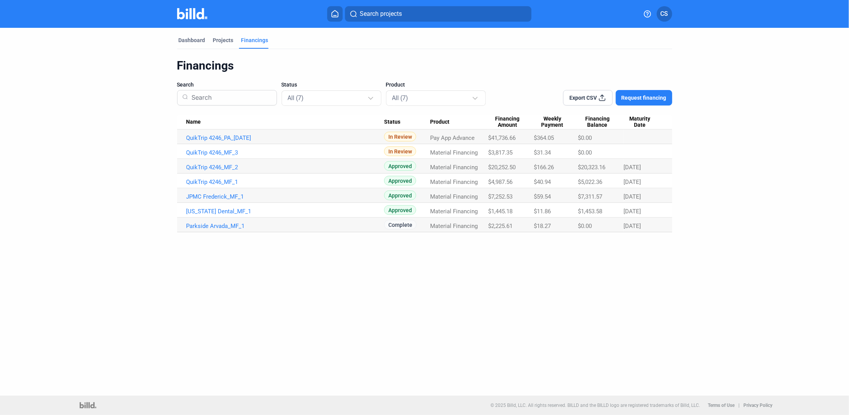 This screenshot has height=415, width=849. Describe the element at coordinates (285, 153) in the screenshot. I see `a: QuikTrip 4246_MF_3` at that location.